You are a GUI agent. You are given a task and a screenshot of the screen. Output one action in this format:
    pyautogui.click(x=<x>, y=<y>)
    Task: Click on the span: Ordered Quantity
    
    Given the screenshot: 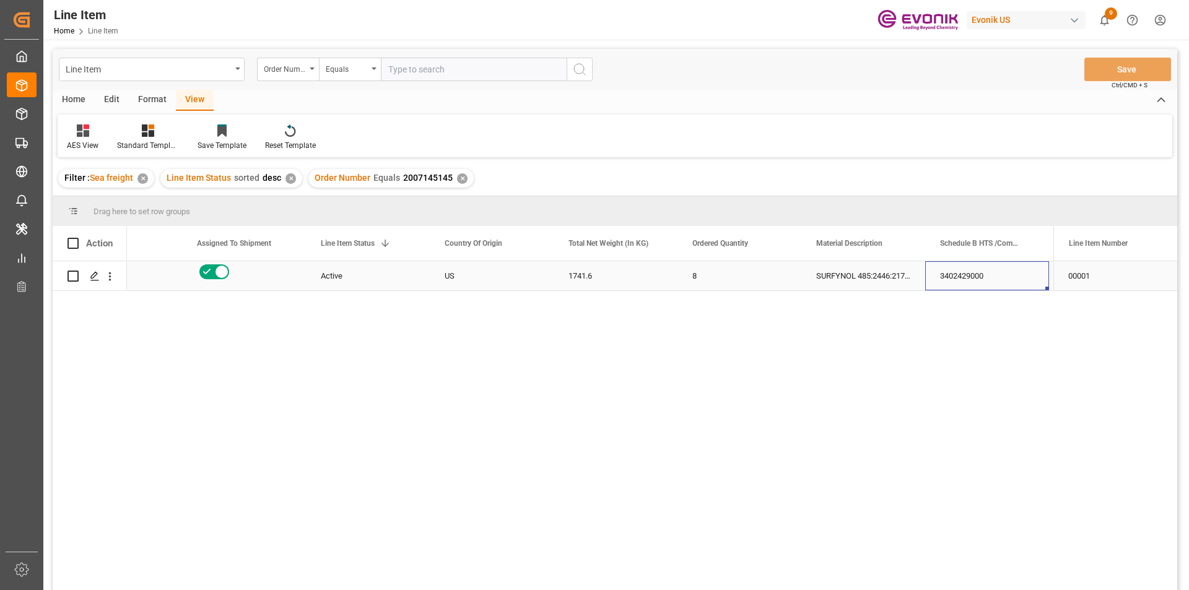 What is the action you would take?
    pyautogui.click(x=720, y=243)
    